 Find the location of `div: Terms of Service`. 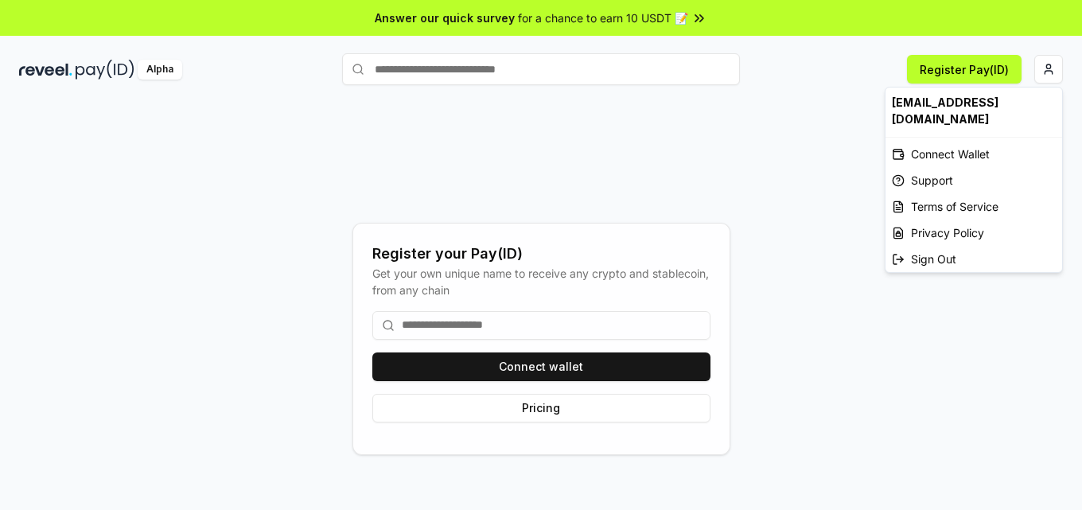

div: Terms of Service is located at coordinates (974, 206).